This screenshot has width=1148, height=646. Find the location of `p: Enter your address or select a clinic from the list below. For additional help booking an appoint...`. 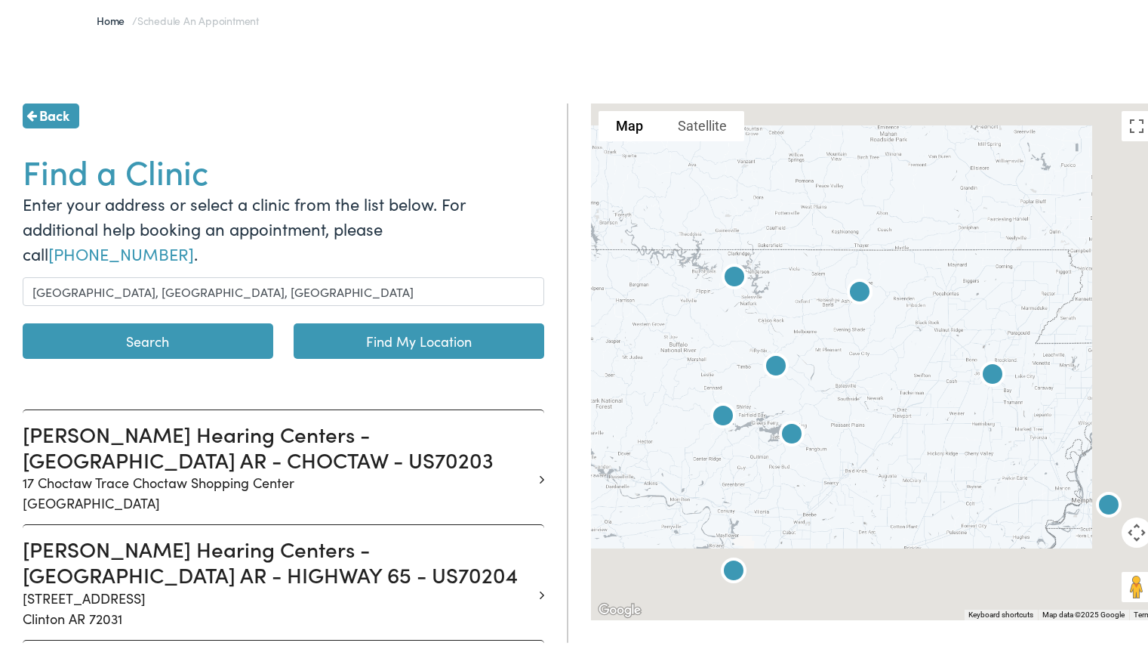

p: Enter your address or select a clinic from the list below. For additional help booking an appoint... is located at coordinates (283, 225).